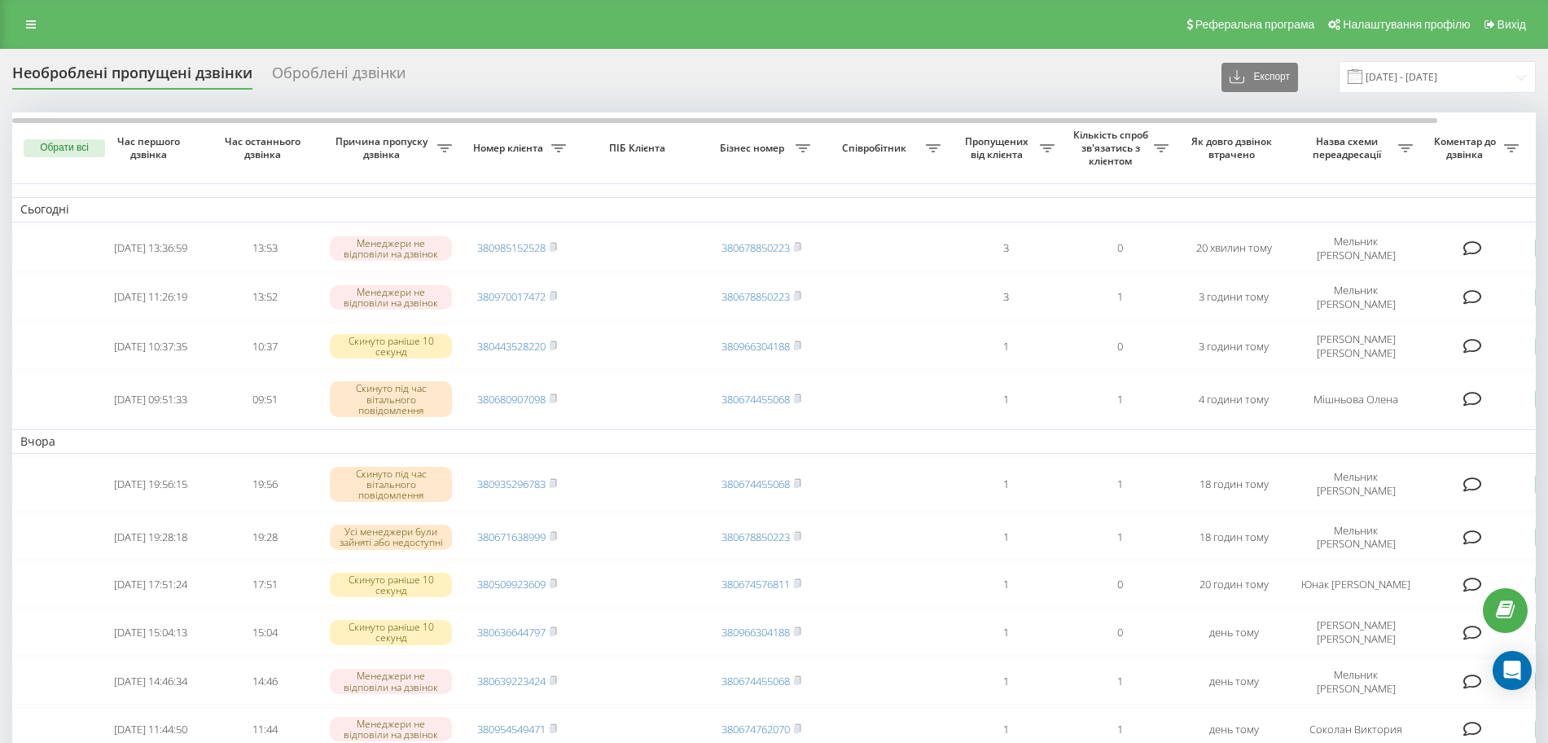 The image size is (1548, 743). I want to click on td: 14:46, so click(265, 681).